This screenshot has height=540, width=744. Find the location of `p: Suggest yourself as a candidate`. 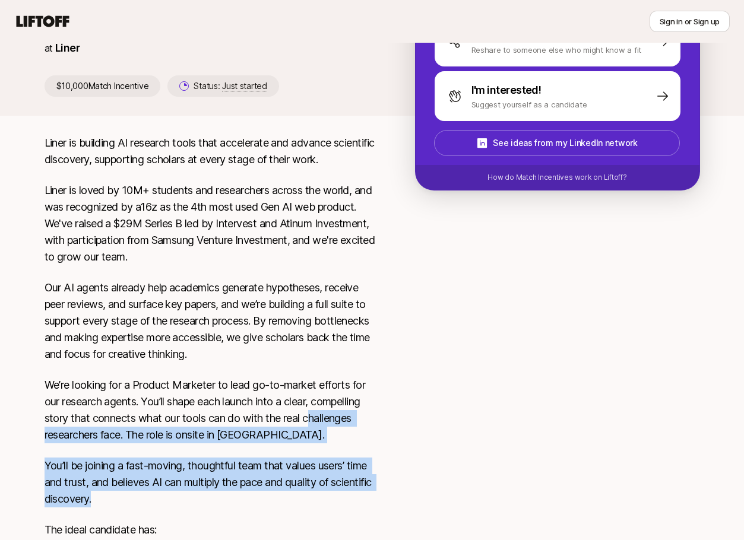

p: Suggest yourself as a candidate is located at coordinates (529, 105).